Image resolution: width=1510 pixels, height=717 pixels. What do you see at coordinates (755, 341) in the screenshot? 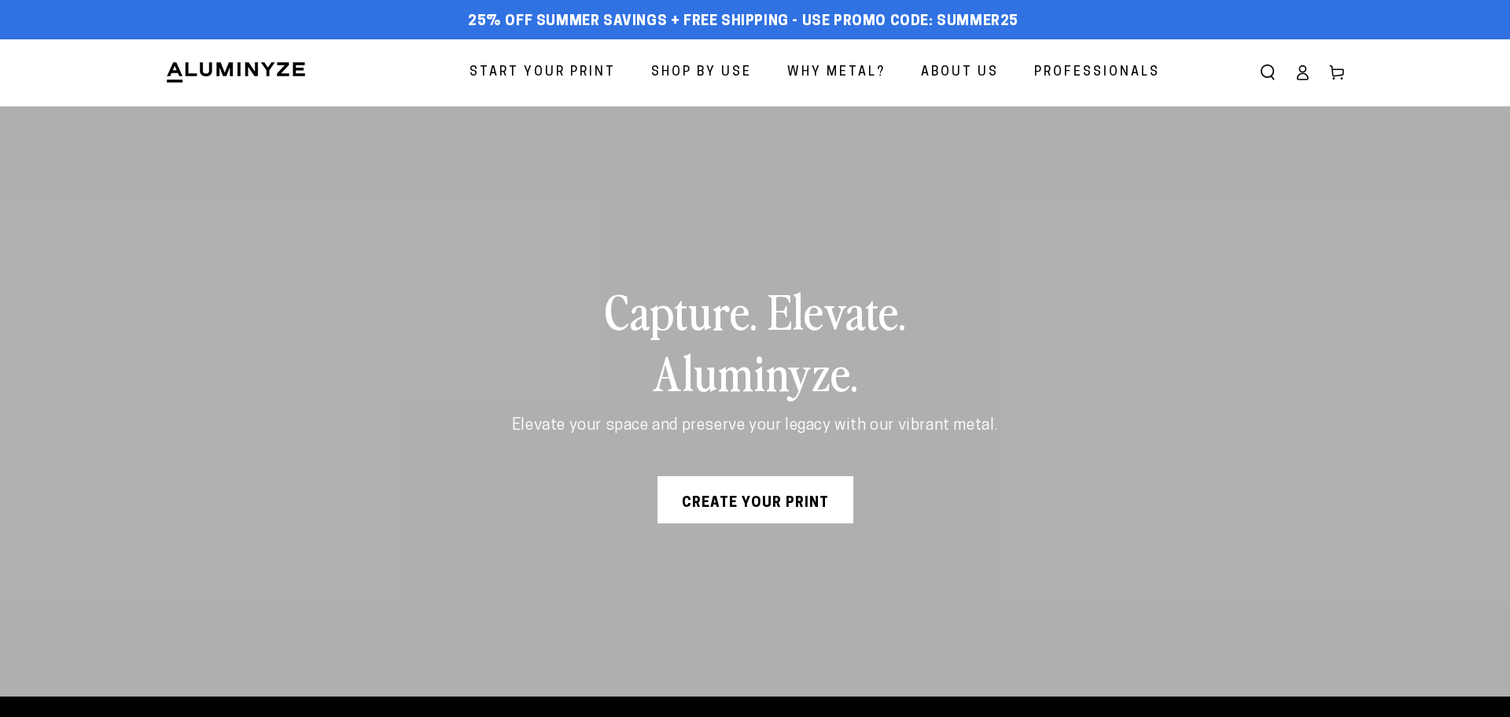
I see `h2: Capture. Elevate. Aluminyze.` at bounding box center [755, 341].